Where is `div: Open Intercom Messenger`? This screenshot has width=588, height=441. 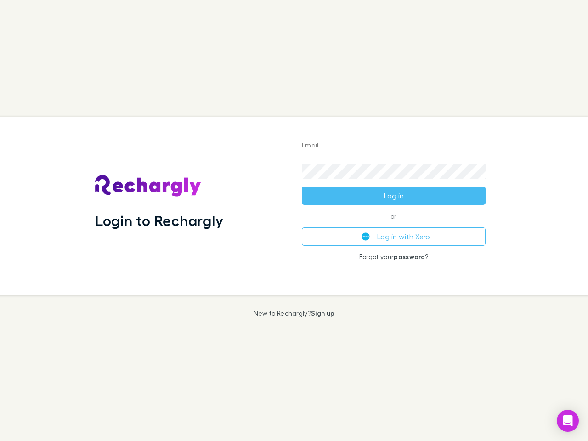
div: Open Intercom Messenger is located at coordinates (568, 421).